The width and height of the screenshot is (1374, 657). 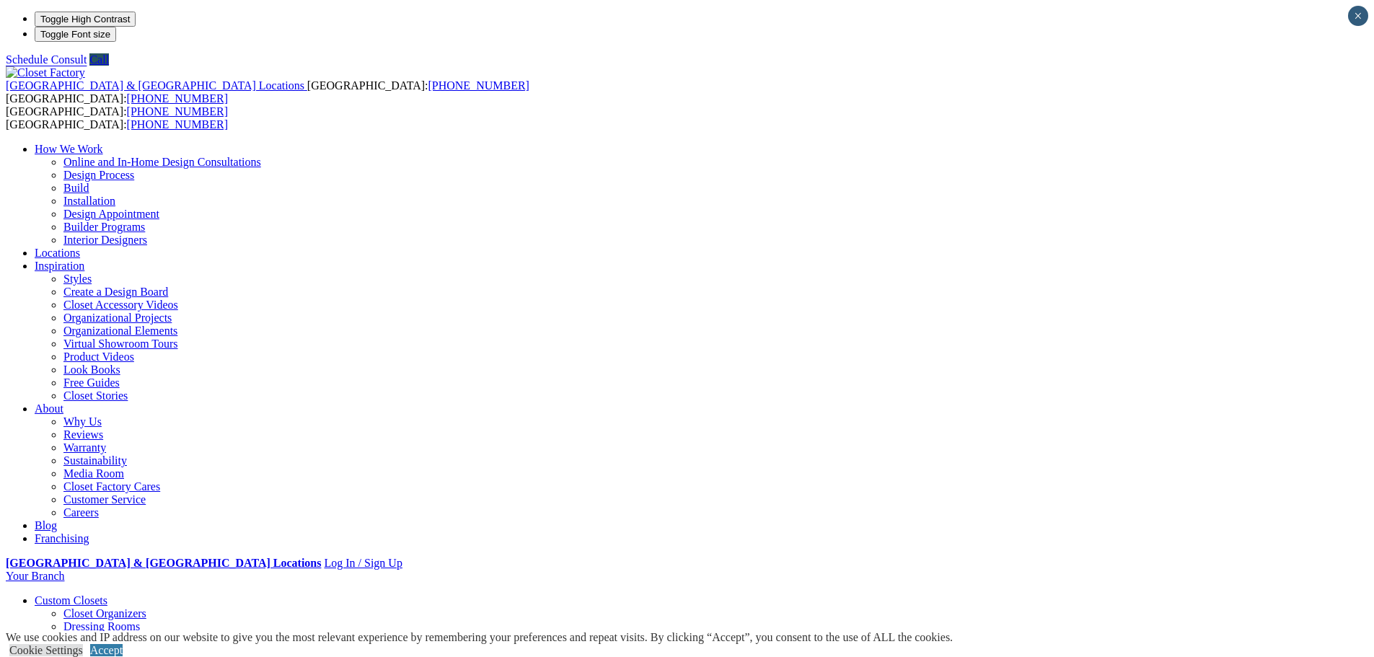 I want to click on a: Build, so click(x=76, y=188).